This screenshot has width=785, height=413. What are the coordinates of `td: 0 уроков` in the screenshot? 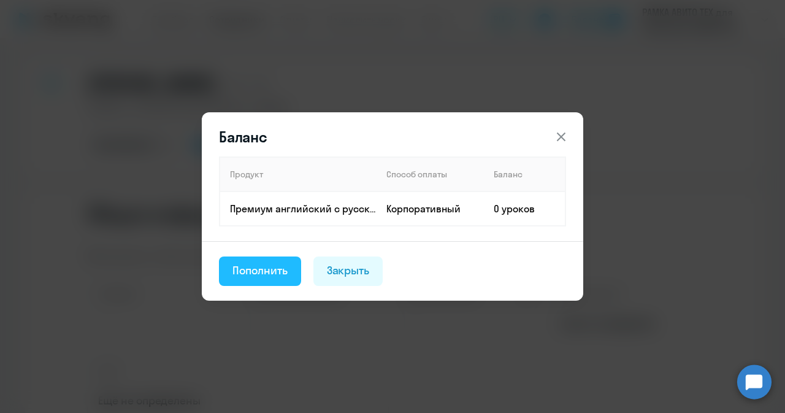 It's located at (524, 209).